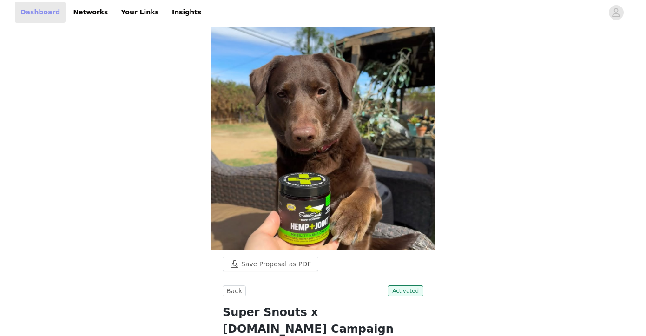  Describe the element at coordinates (323, 139) in the screenshot. I see `img: campaign image` at that location.